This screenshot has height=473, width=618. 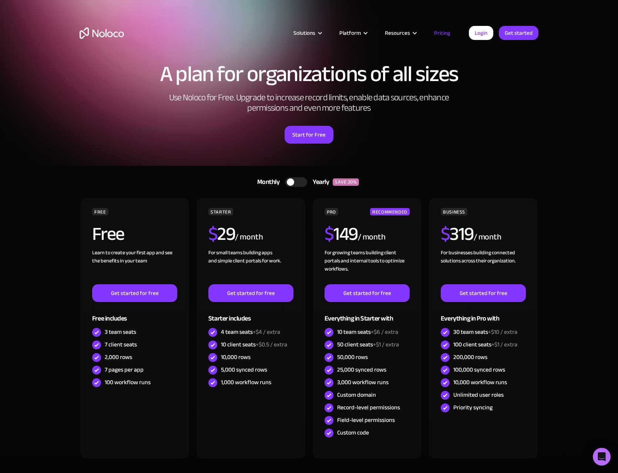 What do you see at coordinates (251, 266) in the screenshot?
I see `div: For small teams building apps and simple client portals for work. ‍` at bounding box center [251, 266].